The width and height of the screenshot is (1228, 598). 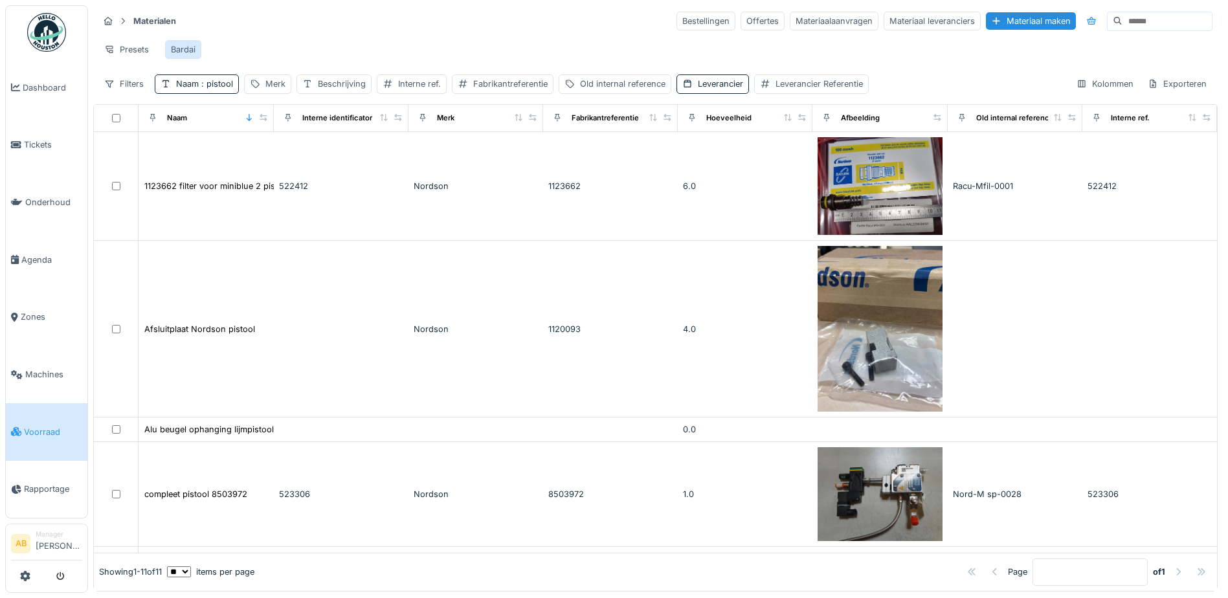 What do you see at coordinates (126, 49) in the screenshot?
I see `div: Presets` at bounding box center [126, 49].